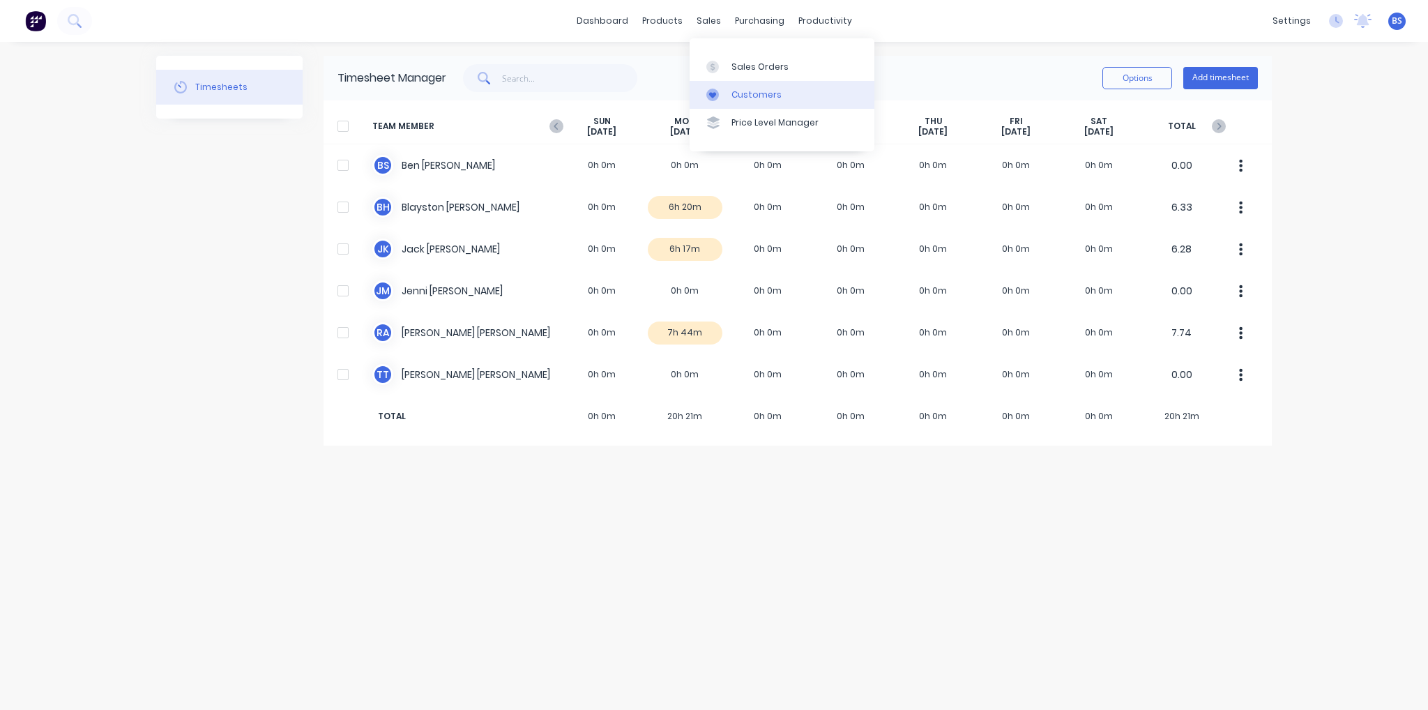 This screenshot has width=1428, height=710. Describe the element at coordinates (1292, 21) in the screenshot. I see `div: settings` at that location.